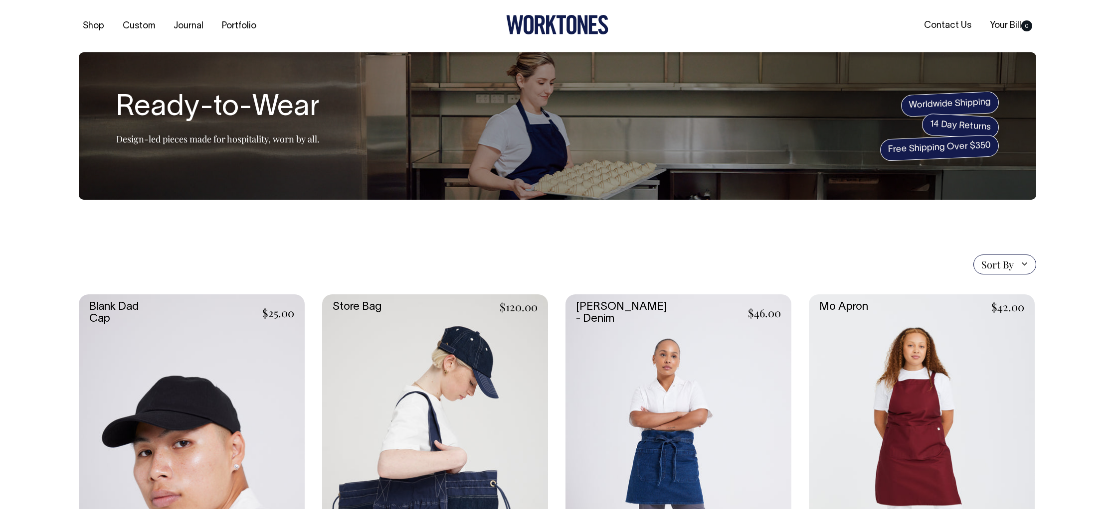 The height and width of the screenshot is (509, 1115). I want to click on span: 0, so click(1026, 26).